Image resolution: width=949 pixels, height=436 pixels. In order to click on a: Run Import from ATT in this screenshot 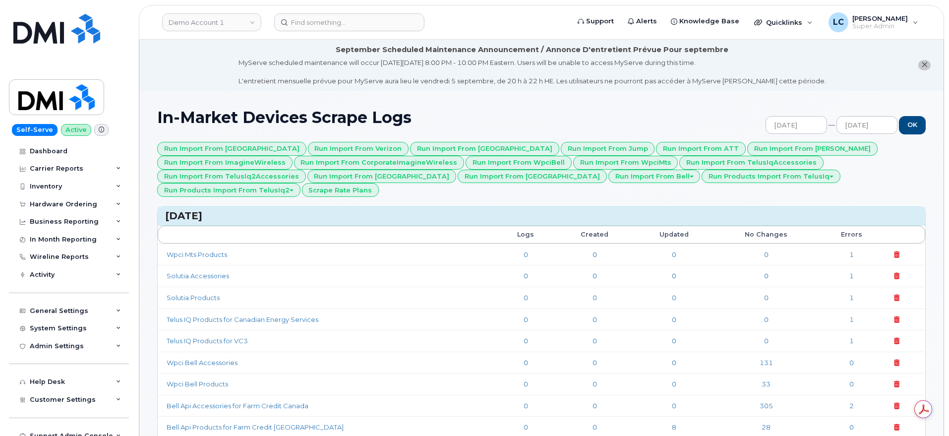, I will do `click(700, 149)`.